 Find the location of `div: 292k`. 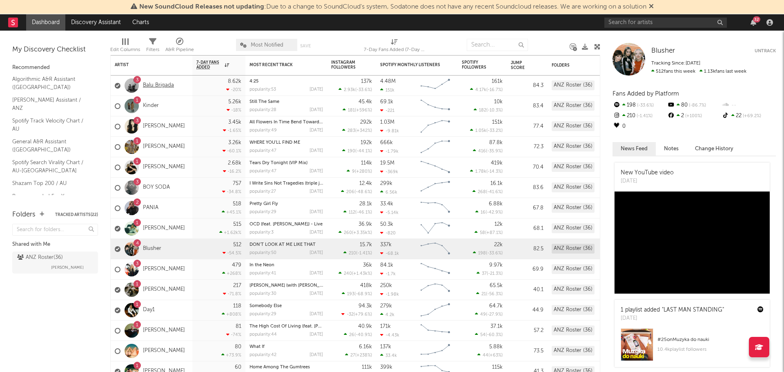

div: 292k is located at coordinates (366, 122).